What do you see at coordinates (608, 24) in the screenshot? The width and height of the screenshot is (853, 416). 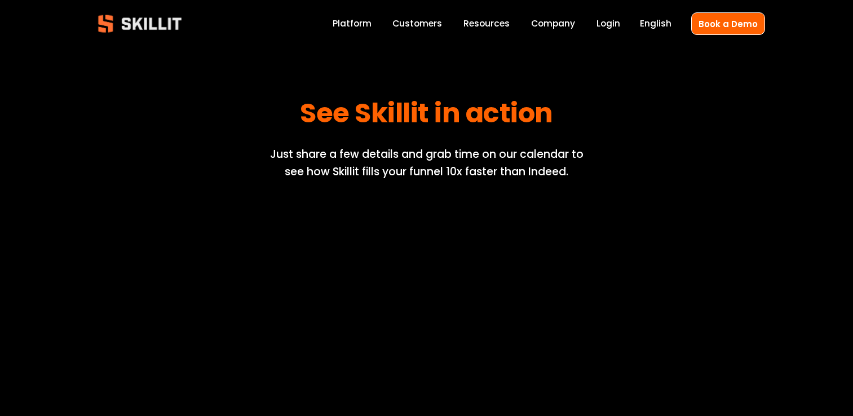 I see `a: Login` at bounding box center [608, 24].